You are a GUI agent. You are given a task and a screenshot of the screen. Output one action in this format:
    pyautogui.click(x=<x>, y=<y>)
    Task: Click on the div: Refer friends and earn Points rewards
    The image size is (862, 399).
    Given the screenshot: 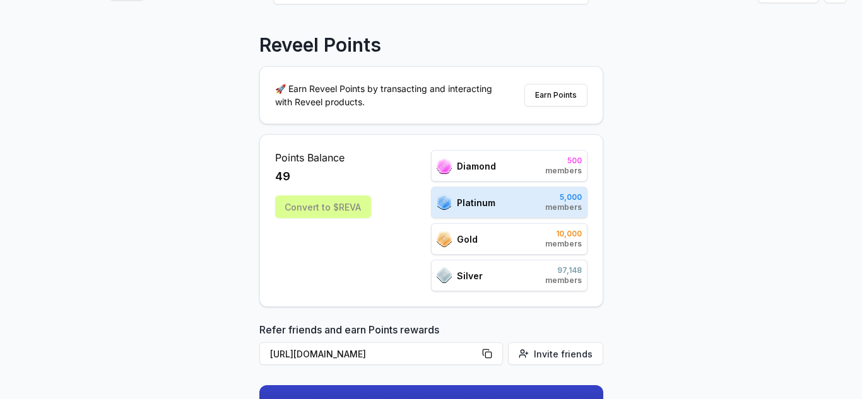 What is the action you would take?
    pyautogui.click(x=431, y=346)
    